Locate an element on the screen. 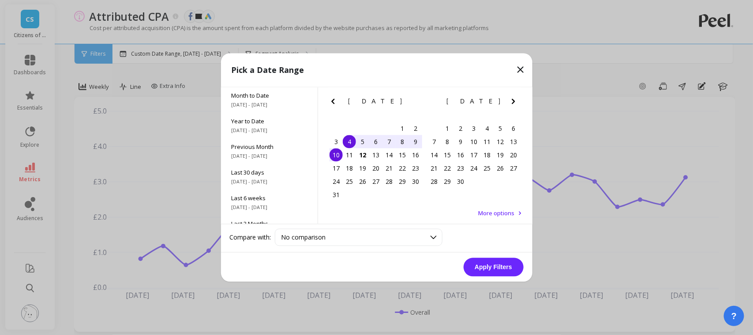  div: Choose Sunday, September 28th, 2025 is located at coordinates (435, 181).